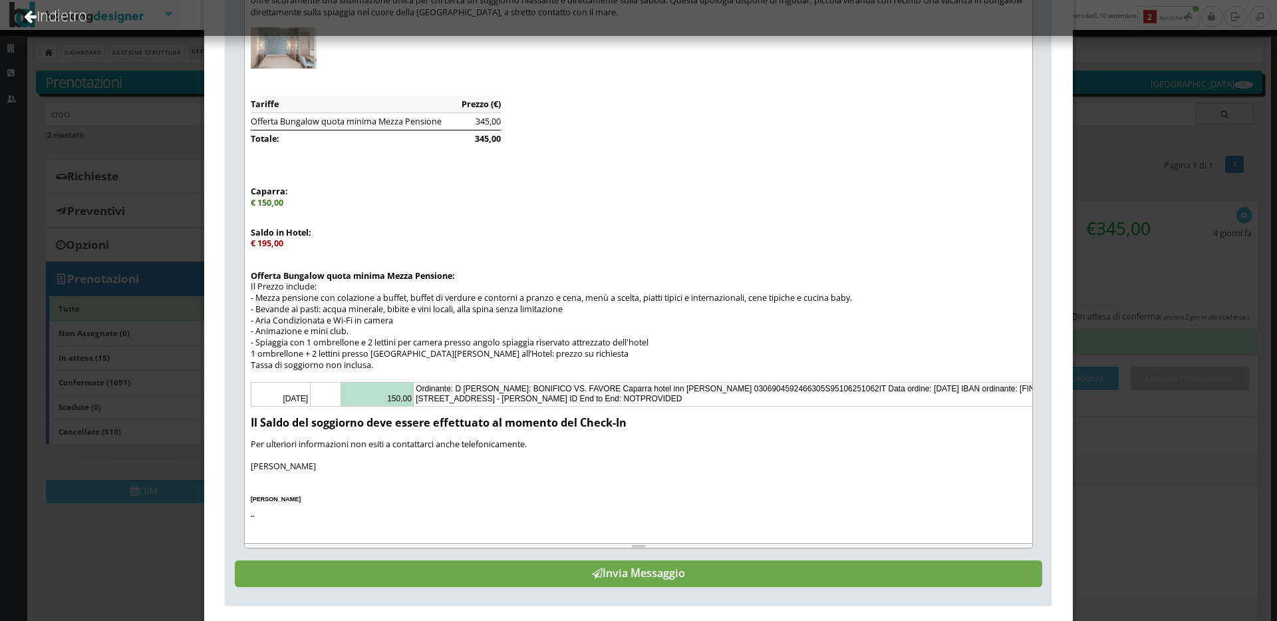  I want to click on b: Totale:, so click(265, 138).